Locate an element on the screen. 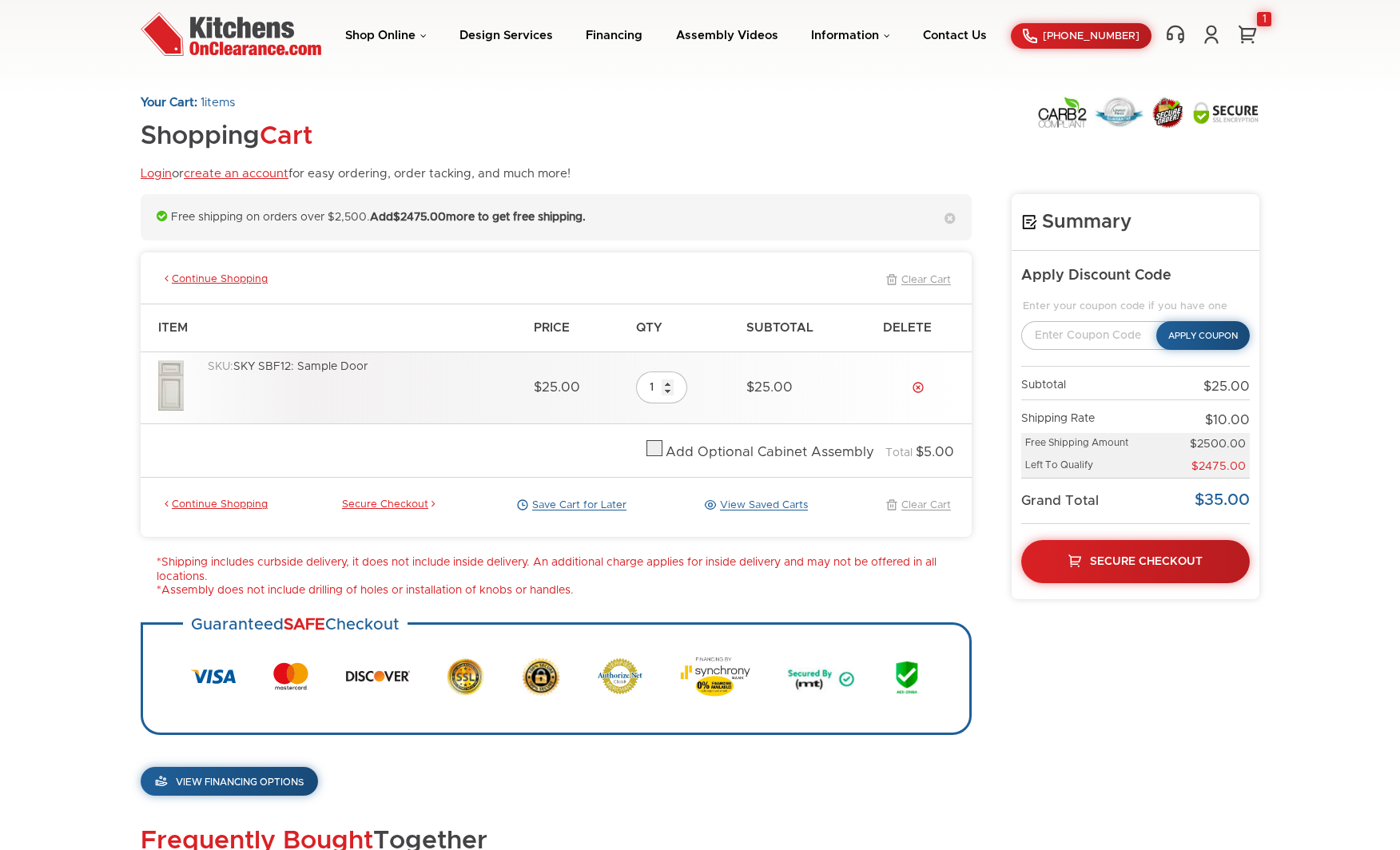  span: Total is located at coordinates (899, 453).